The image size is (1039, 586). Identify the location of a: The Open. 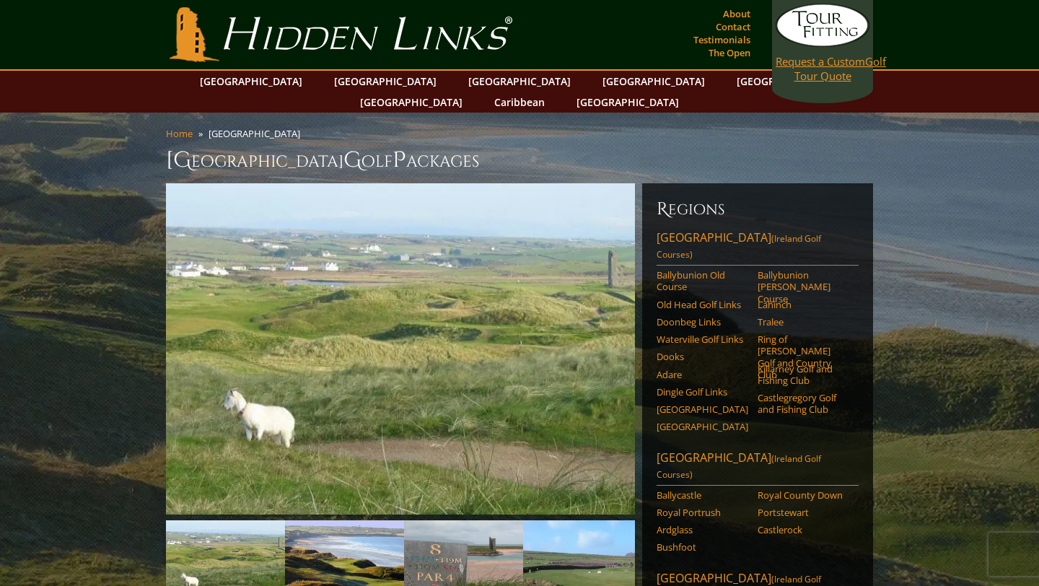
(729, 53).